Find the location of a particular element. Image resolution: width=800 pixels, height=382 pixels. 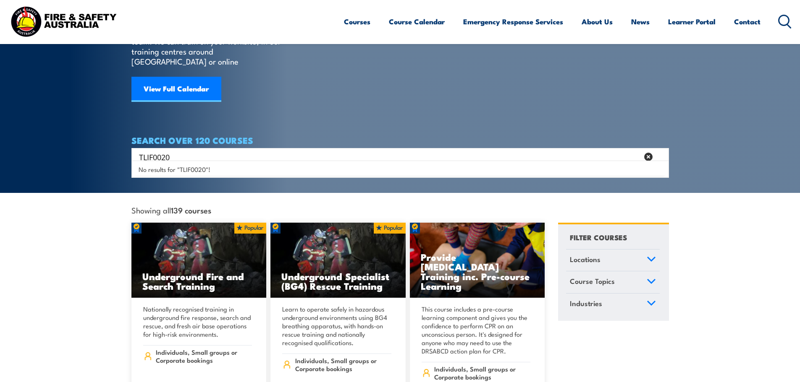

a: Contact is located at coordinates (747, 21).